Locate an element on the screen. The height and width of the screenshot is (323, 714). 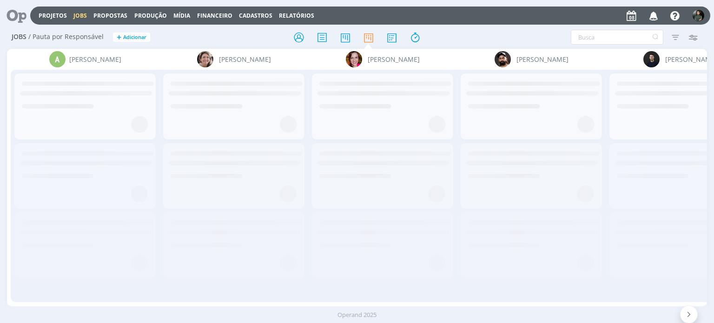
div: A is located at coordinates (57, 59).